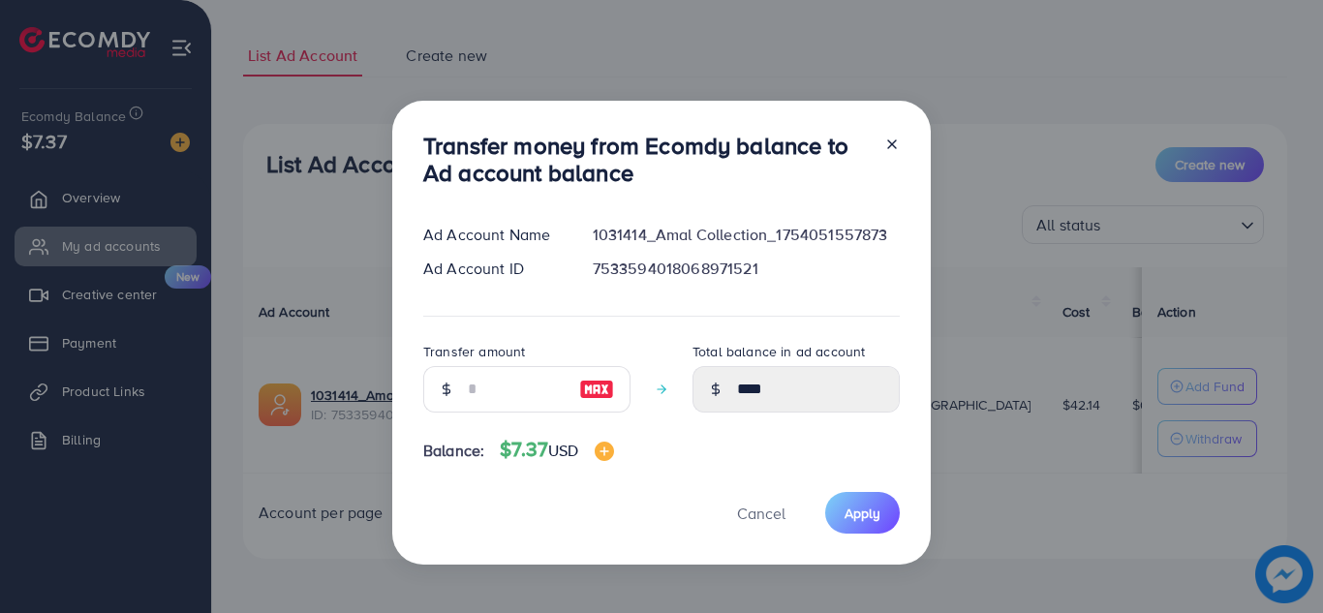 This screenshot has width=1323, height=613. I want to click on h3: Transfer money from Ecomdy balance to Ad account balance, so click(646, 160).